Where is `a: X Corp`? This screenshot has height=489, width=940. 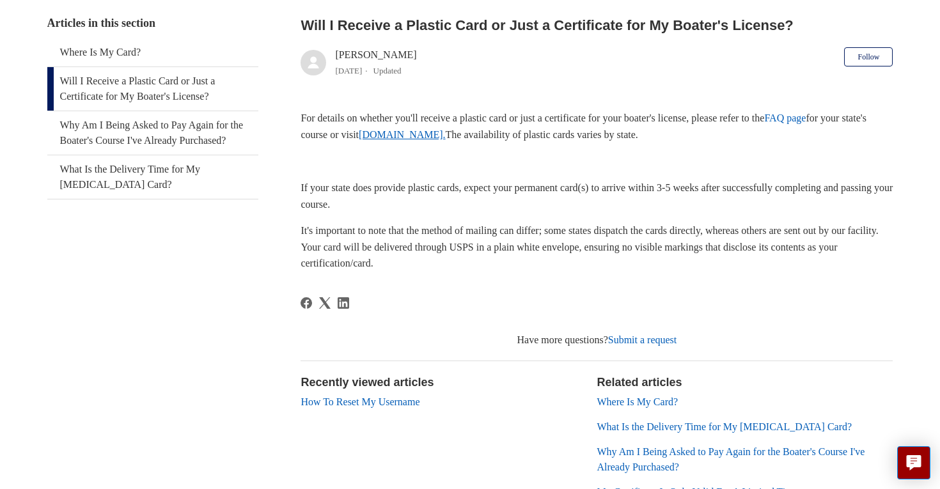
a: X Corp is located at coordinates (325, 303).